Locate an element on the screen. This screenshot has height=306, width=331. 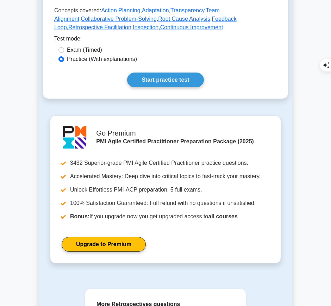
a: Root Cause Analysis is located at coordinates (184, 19).